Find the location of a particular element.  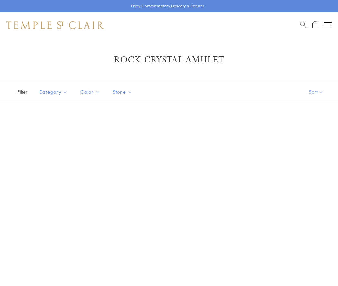

button: Stone is located at coordinates (122, 92).